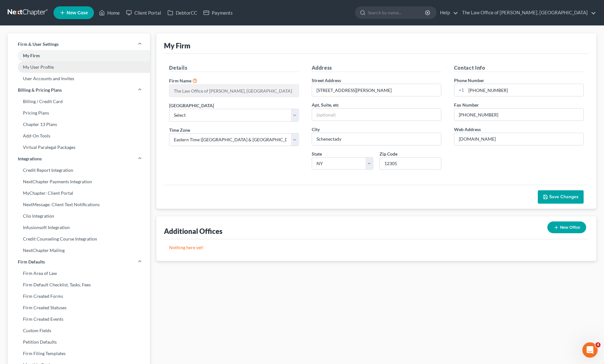 This screenshot has width=604, height=364. What do you see at coordinates (567, 227) in the screenshot?
I see `button: New Office` at bounding box center [567, 227].